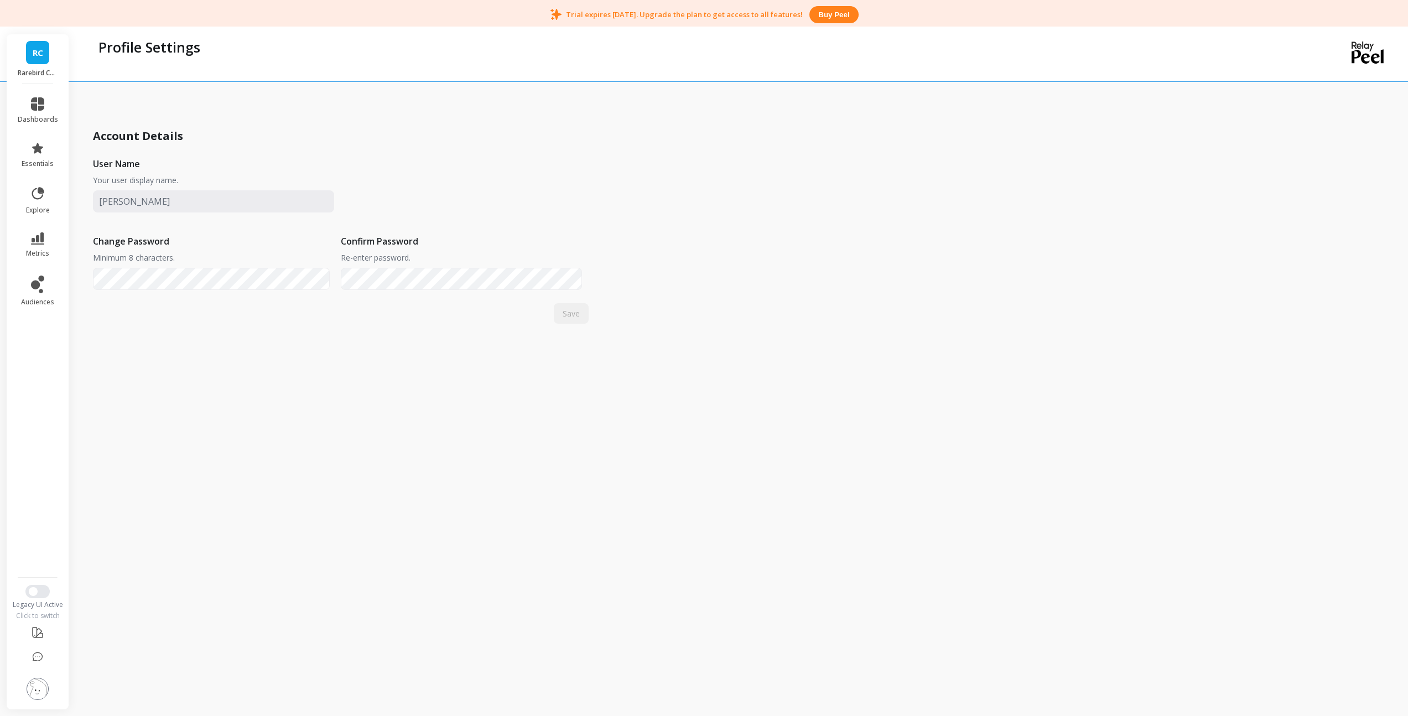 The image size is (1408, 716). I want to click on img: profile picture, so click(38, 689).